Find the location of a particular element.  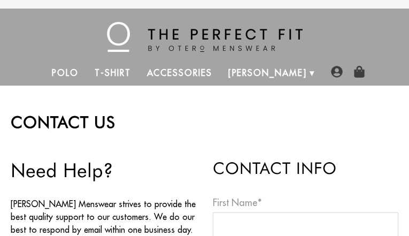

h4: Need Help? is located at coordinates (104, 170).